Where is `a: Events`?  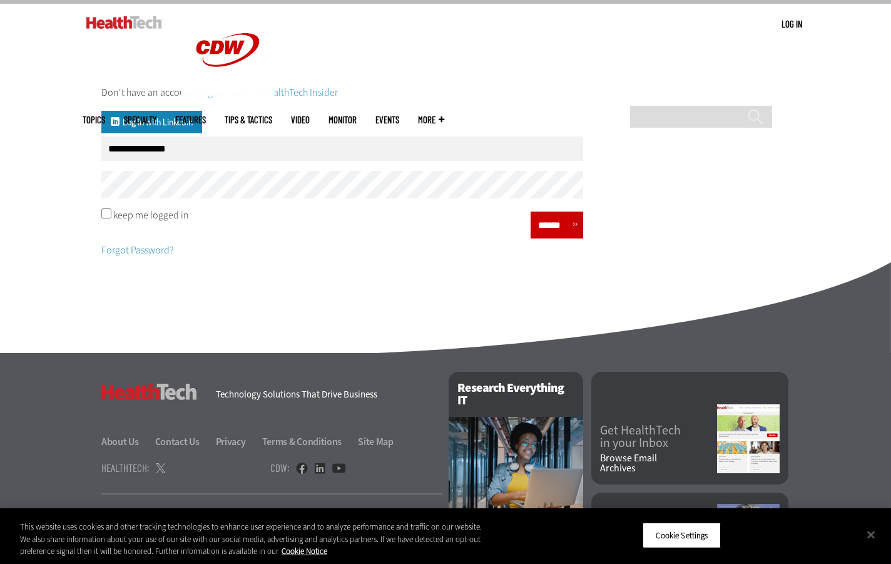 a: Events is located at coordinates (387, 120).